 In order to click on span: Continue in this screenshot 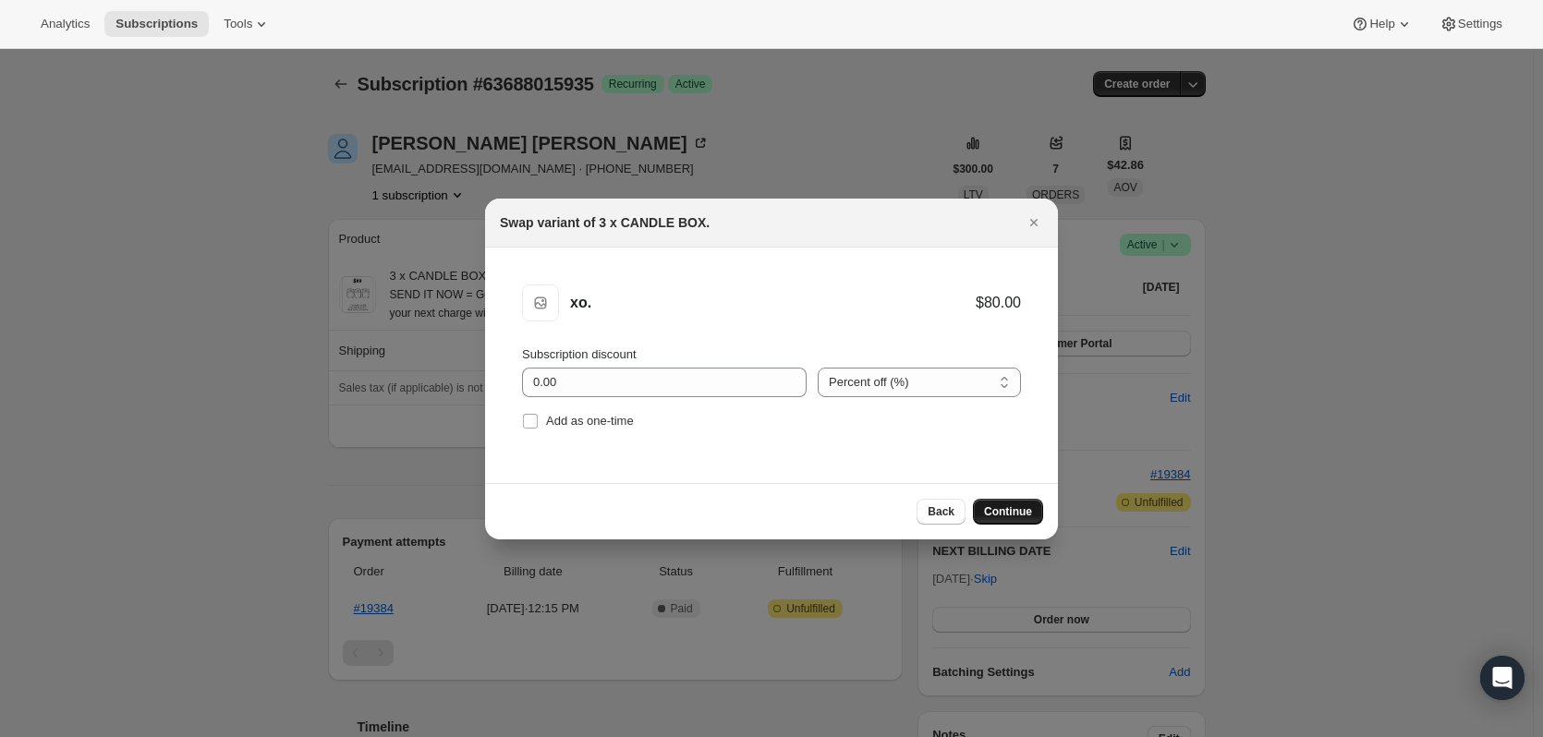, I will do `click(1008, 512)`.